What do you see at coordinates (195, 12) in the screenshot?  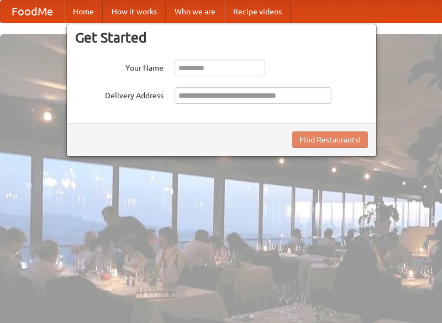 I see `a: Who we are` at bounding box center [195, 12].